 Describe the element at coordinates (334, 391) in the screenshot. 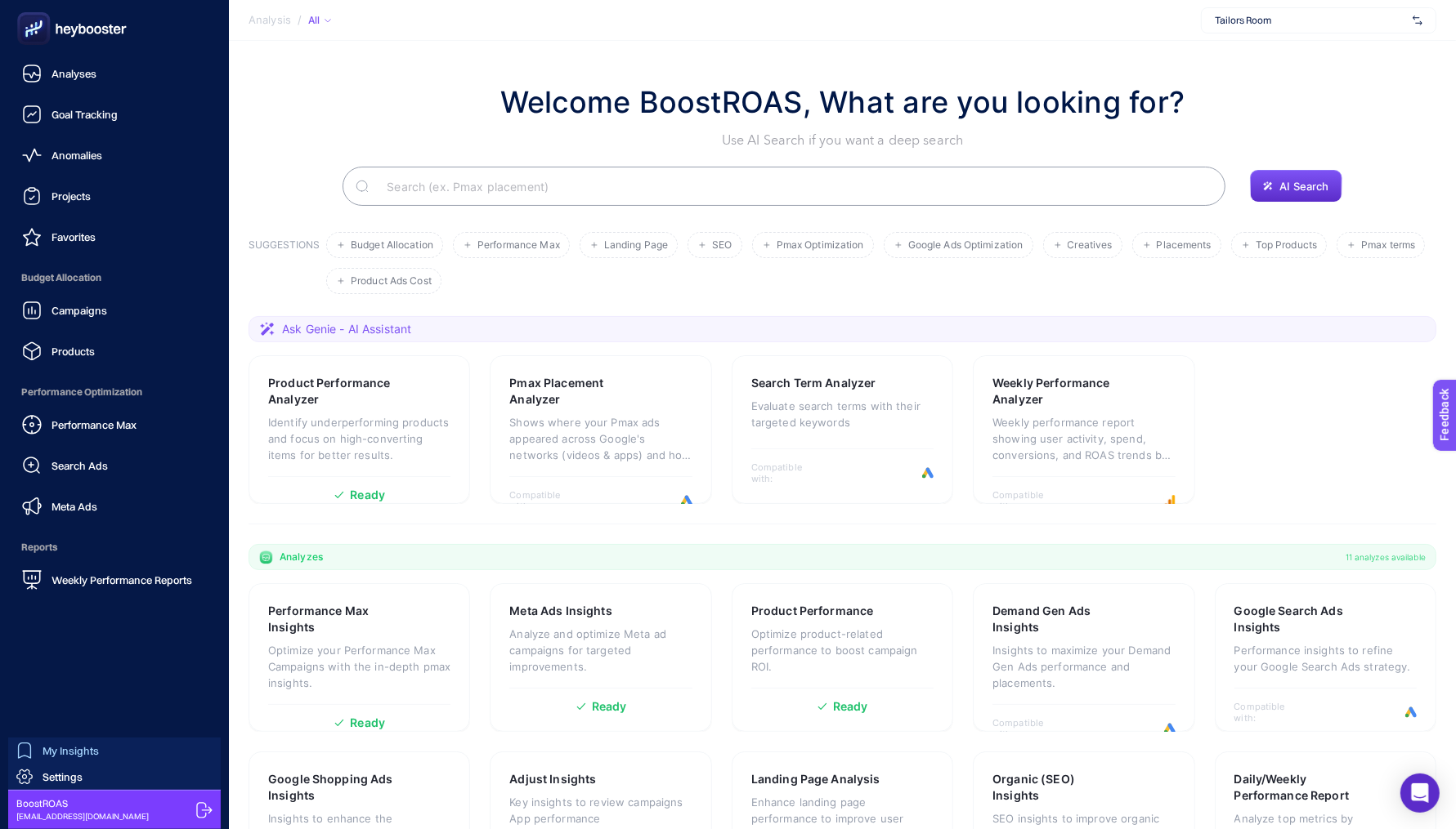

I see `h3: Product Performance Analyzer` at that location.